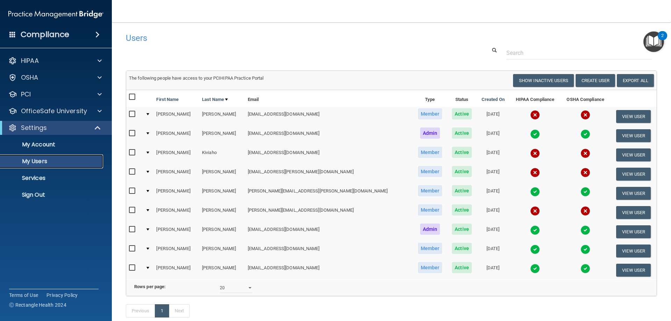  Describe the element at coordinates (179, 311) in the screenshot. I see `a: Next` at that location.